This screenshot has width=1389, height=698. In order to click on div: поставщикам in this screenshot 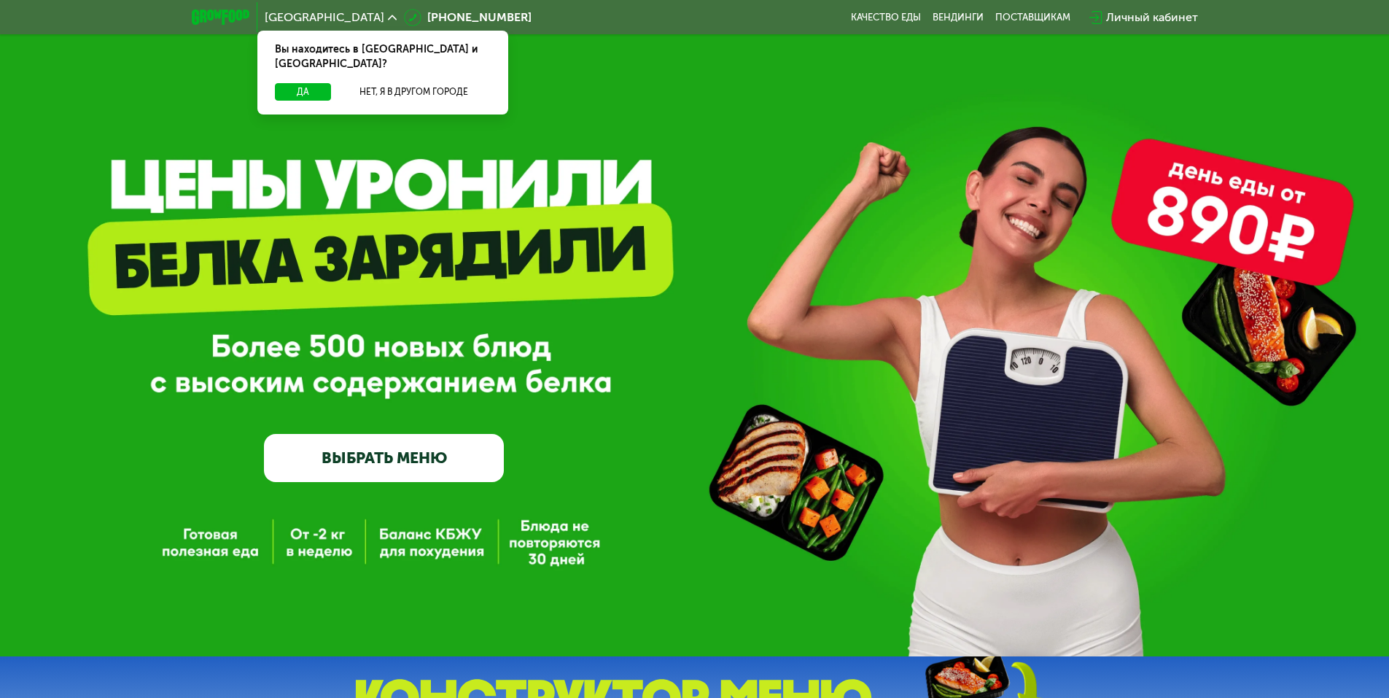, I will do `click(1032, 17)`.